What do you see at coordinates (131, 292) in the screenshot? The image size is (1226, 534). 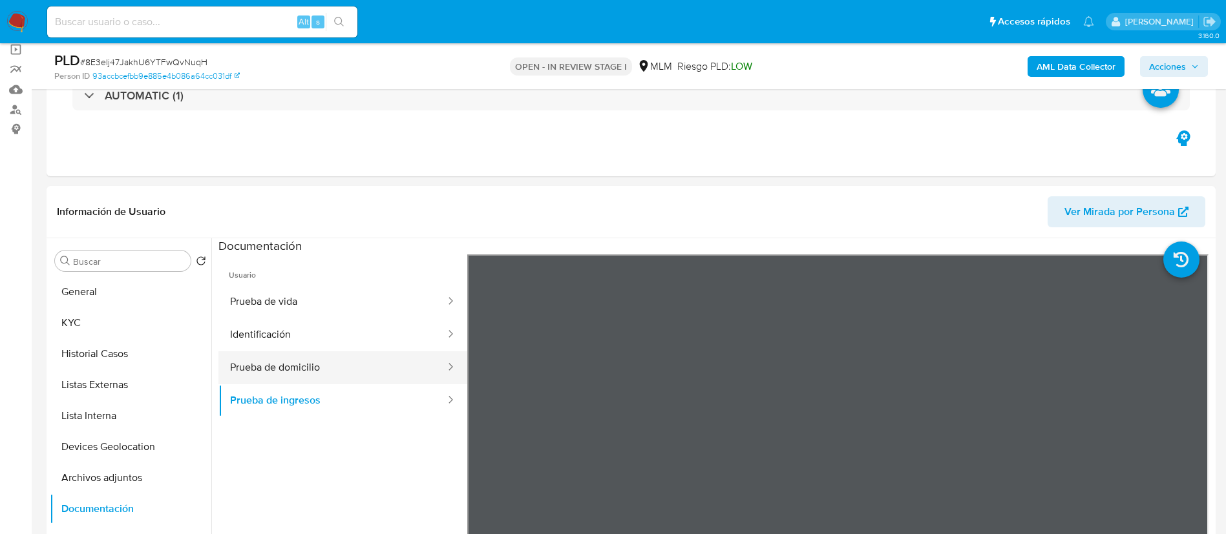 I see `button: General` at bounding box center [131, 292].